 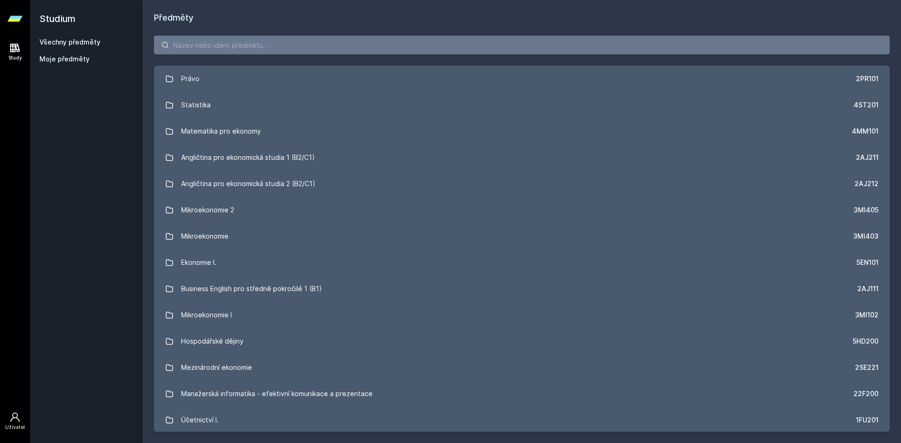 What do you see at coordinates (206, 315) in the screenshot?
I see `div: Mikroekonomie I` at bounding box center [206, 315].